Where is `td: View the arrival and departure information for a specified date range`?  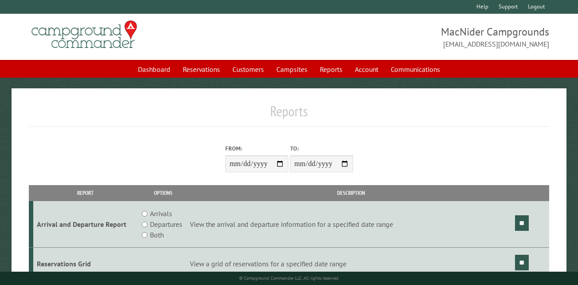 td: View the arrival and departure information for a specified date range is located at coordinates (351, 224).